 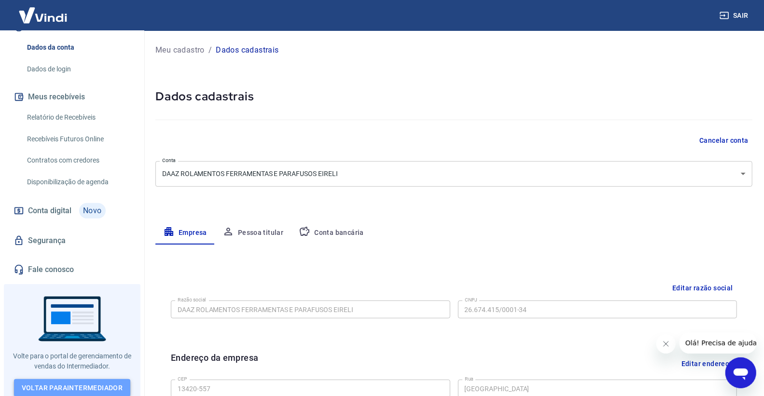 What do you see at coordinates (454, 174) in the screenshot?
I see `div: DAAZ ROLAMENTOS FERRAMENTAS E PARAFUSOS EIRELI` at bounding box center [454, 174].